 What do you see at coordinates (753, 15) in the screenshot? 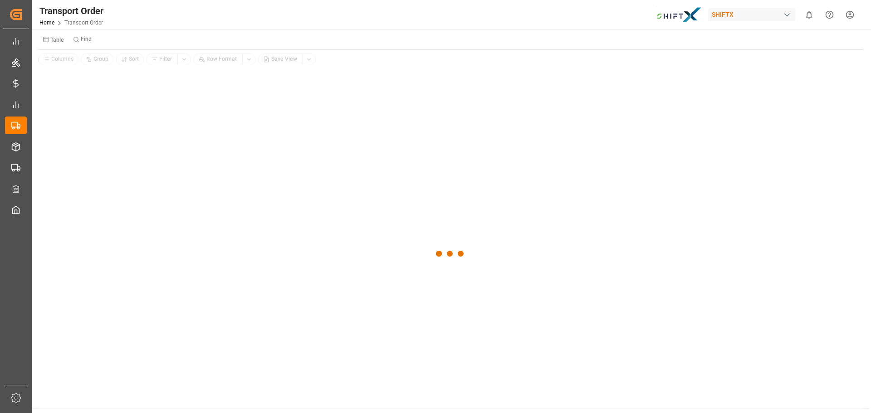
I see `button: SHIFTX` at bounding box center [753, 15].